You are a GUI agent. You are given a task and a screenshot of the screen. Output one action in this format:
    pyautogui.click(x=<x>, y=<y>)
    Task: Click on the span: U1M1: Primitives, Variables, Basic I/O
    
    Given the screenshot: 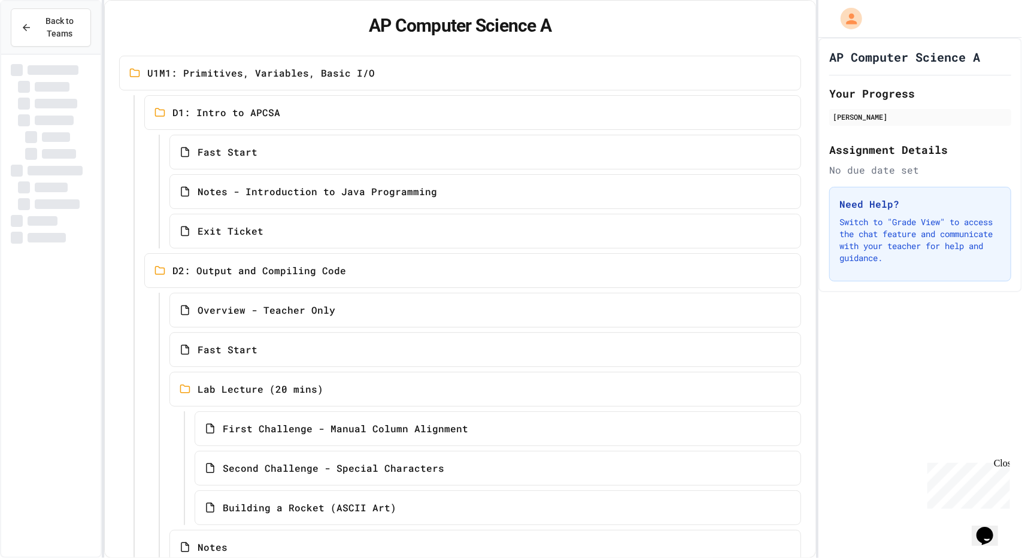 What is the action you would take?
    pyautogui.click(x=261, y=73)
    